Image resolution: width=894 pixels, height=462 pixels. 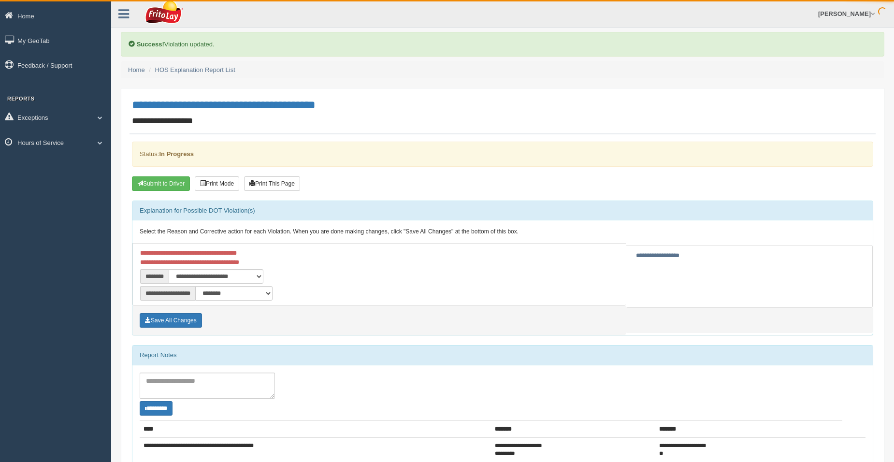 What do you see at coordinates (502, 232) in the screenshot?
I see `div: Select the Reason and Corrective action for each Violation. When you are done making changes, cli...` at bounding box center [502, 232].